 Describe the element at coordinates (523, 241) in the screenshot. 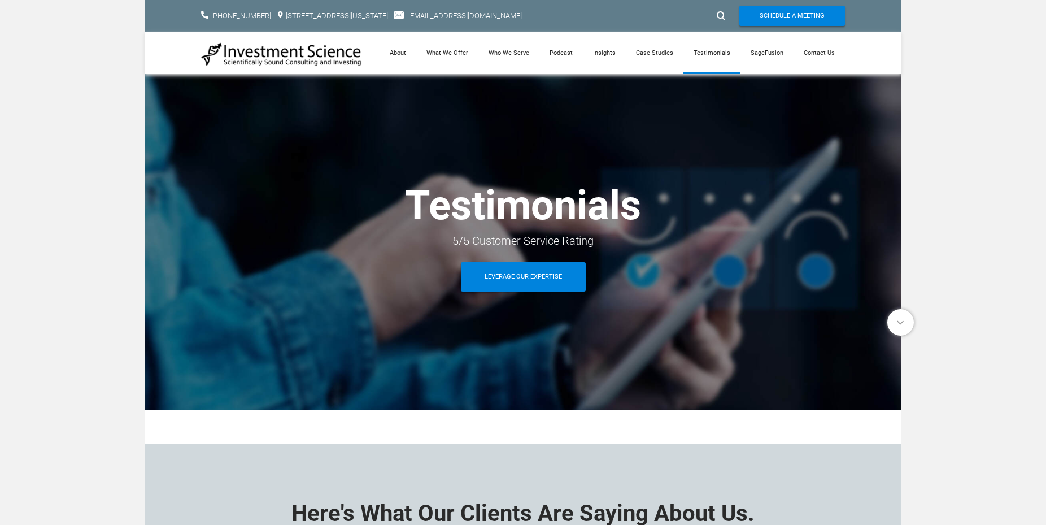

I see `div: 5/5 Customer Service Rating` at that location.